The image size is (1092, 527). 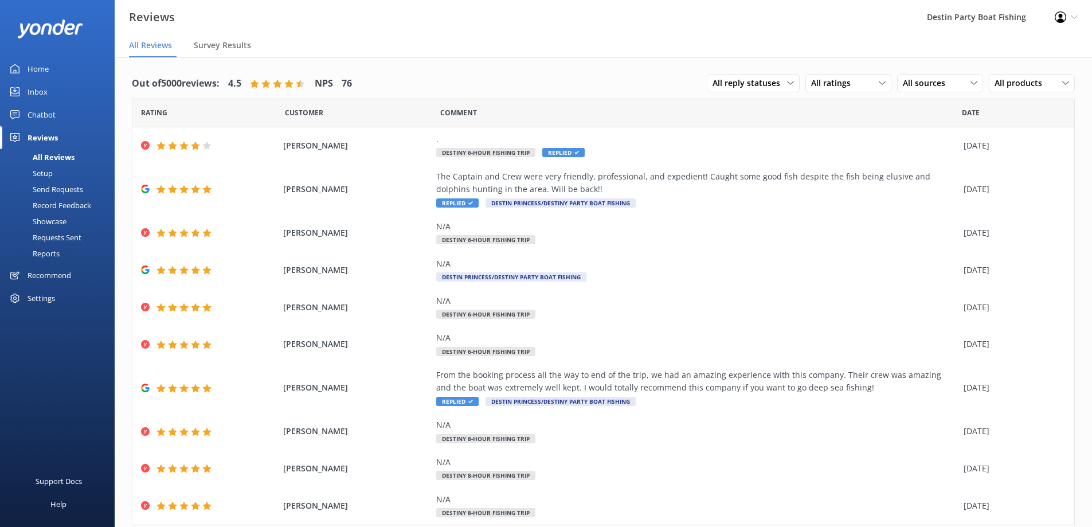 I want to click on div: The Captain and Crew were very friendly, professional, and expedient! Caught some good fish despi..., so click(x=697, y=183).